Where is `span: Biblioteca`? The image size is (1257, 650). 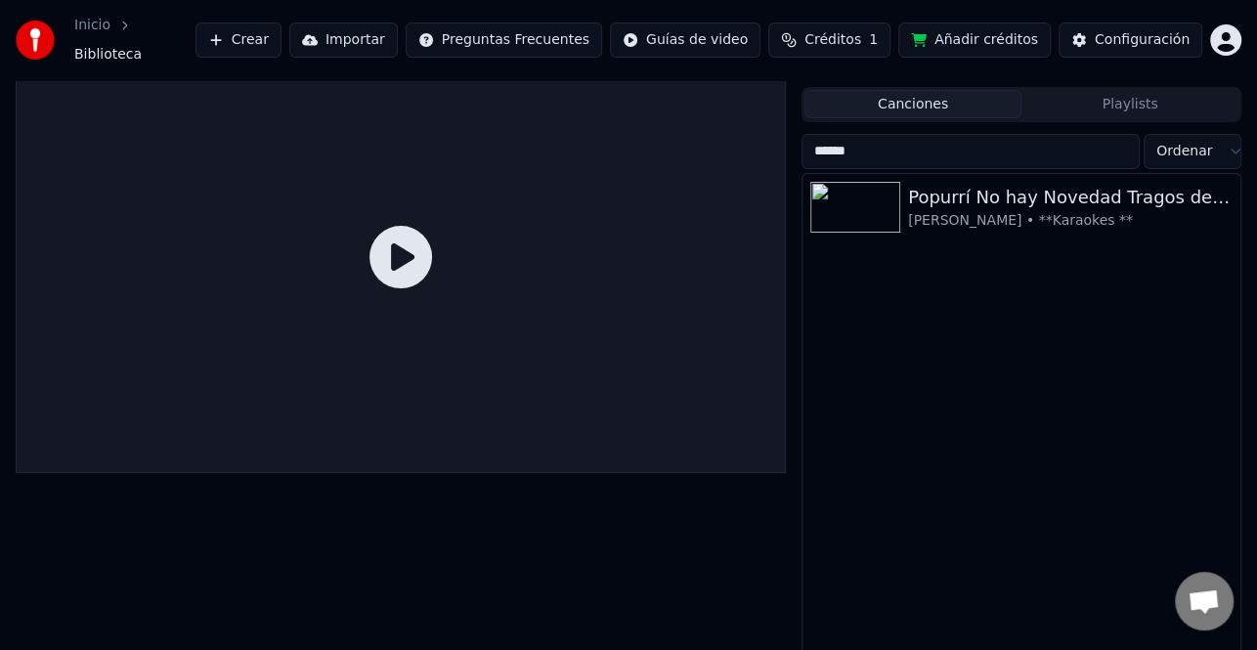
span: Biblioteca is located at coordinates (107, 55).